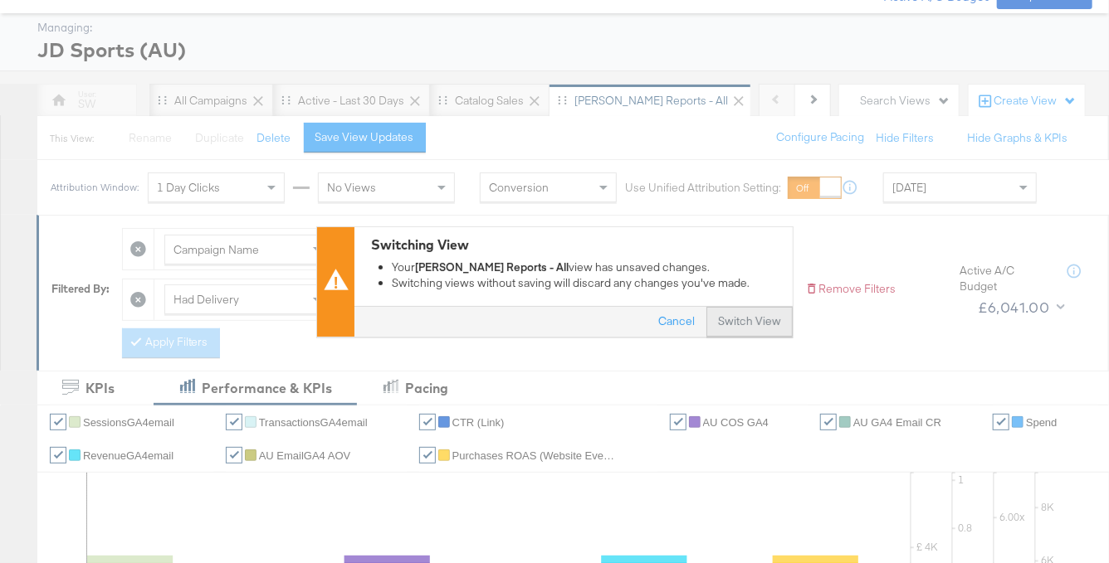 The image size is (1109, 563). Describe the element at coordinates (578, 245) in the screenshot. I see `div: Switching View` at that location.